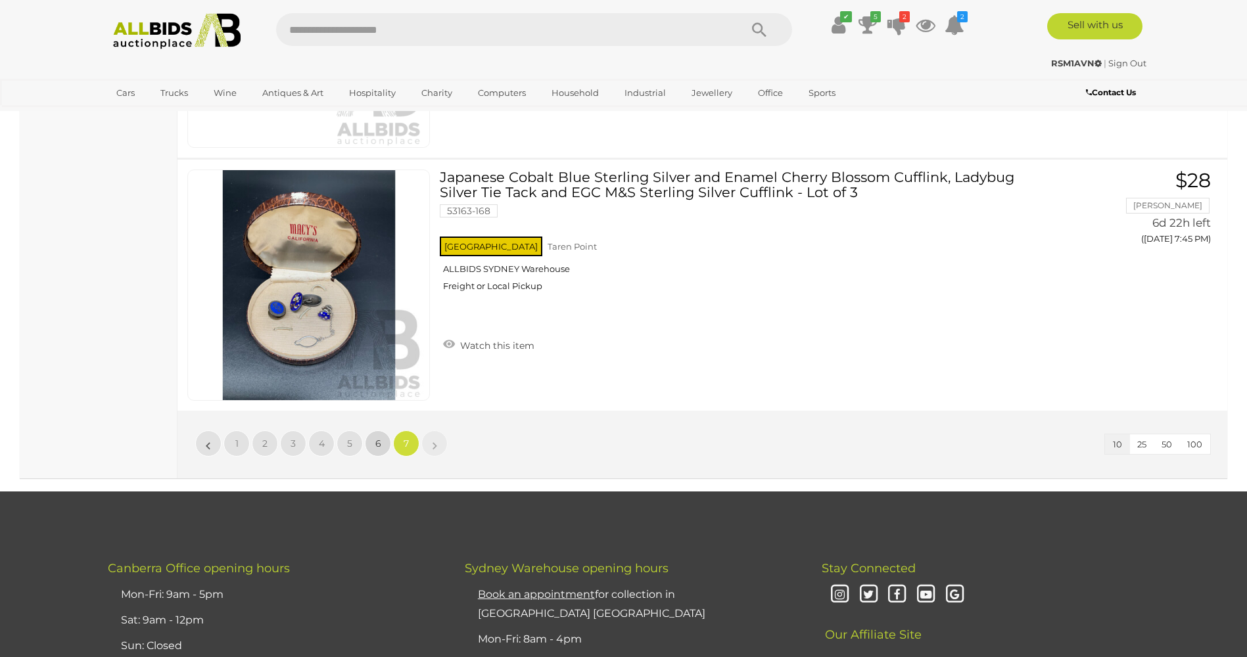  What do you see at coordinates (372, 93) in the screenshot?
I see `a: Hospitality` at bounding box center [372, 93].